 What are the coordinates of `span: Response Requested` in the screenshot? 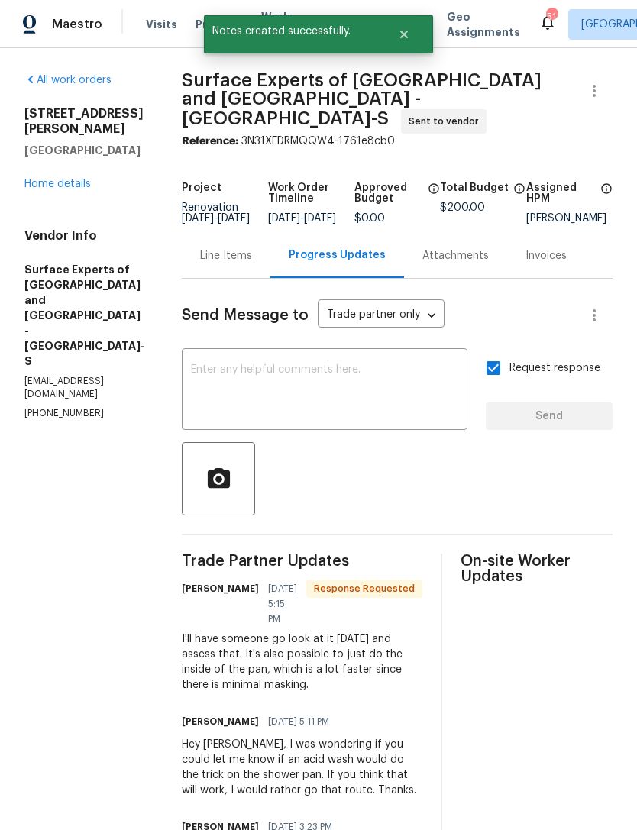 It's located at (364, 589).